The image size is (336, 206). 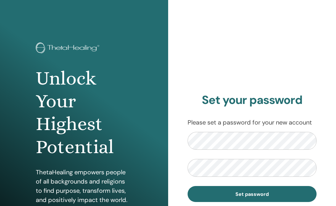 What do you see at coordinates (84, 113) in the screenshot?
I see `h1: Unlock Your Highest Potential` at bounding box center [84, 113].